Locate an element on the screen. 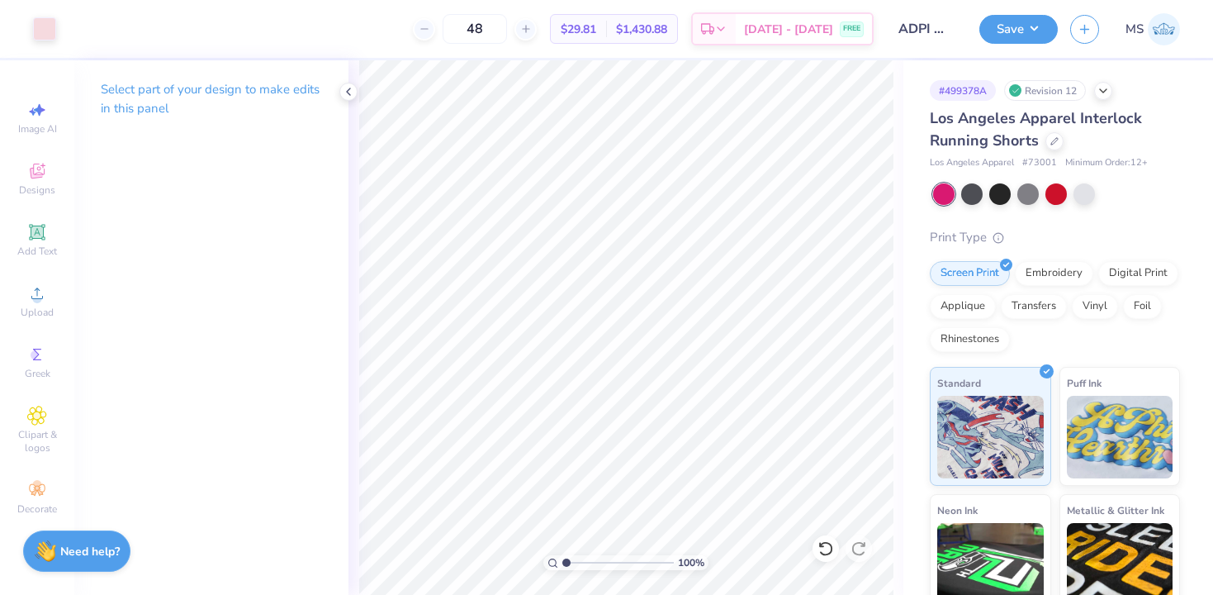 The height and width of the screenshot is (595, 1213). span: Upload is located at coordinates (37, 312).